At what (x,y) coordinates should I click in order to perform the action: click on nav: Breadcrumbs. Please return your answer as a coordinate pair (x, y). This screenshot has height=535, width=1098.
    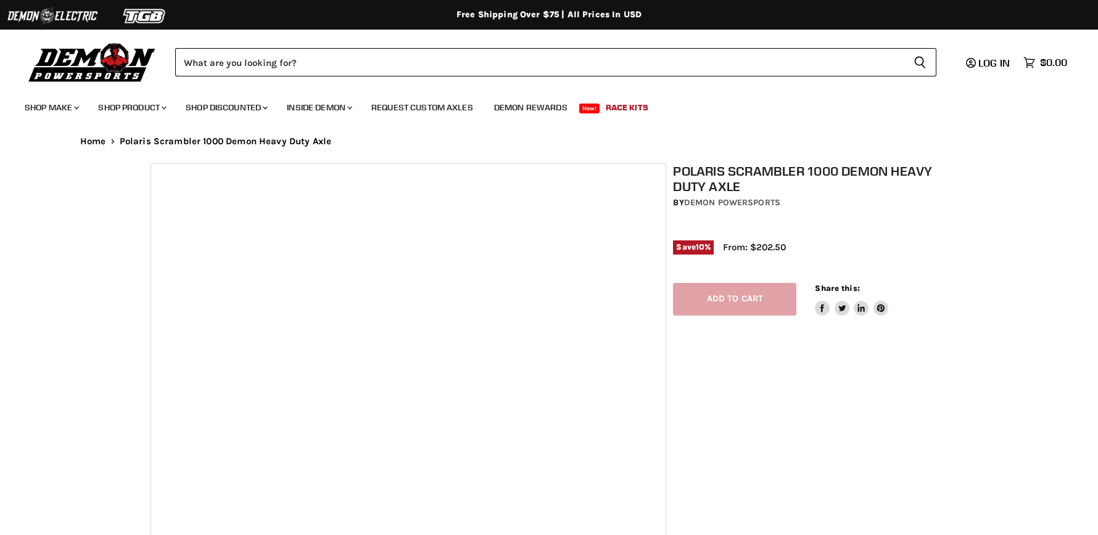
    Looking at the image, I should click on (549, 141).